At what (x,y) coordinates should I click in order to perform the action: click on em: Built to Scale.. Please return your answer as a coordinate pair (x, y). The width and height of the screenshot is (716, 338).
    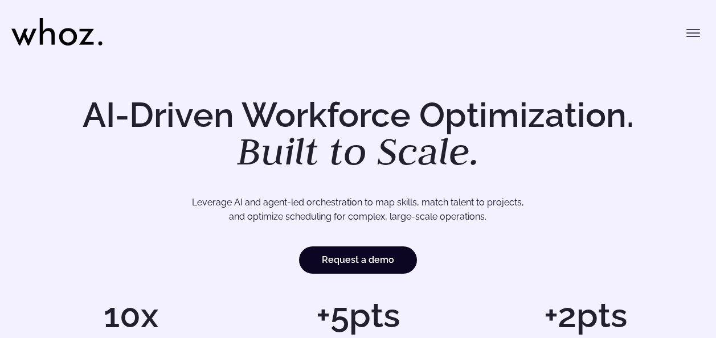
    Looking at the image, I should click on (358, 151).